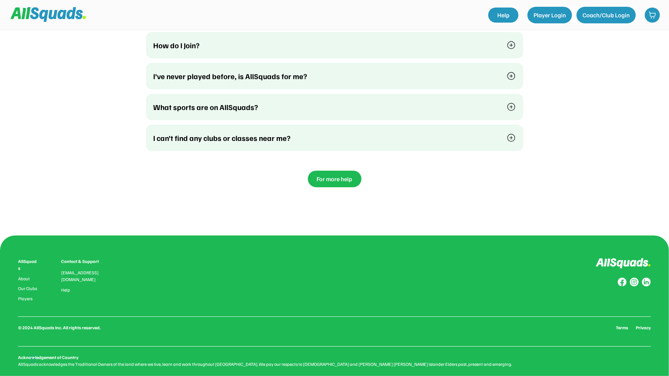  Describe the element at coordinates (325, 107) in the screenshot. I see `div: What sports are on AllSquads?` at that location.